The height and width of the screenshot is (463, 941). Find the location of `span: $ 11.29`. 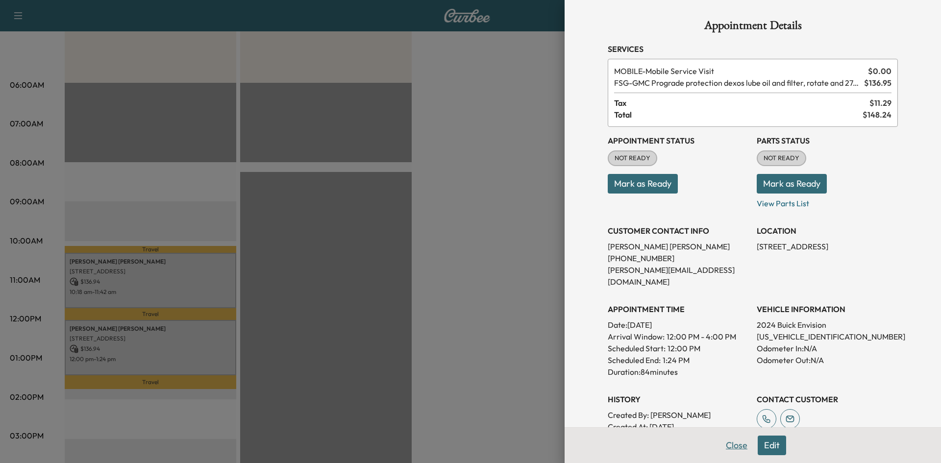

span: $ 11.29 is located at coordinates (880, 103).